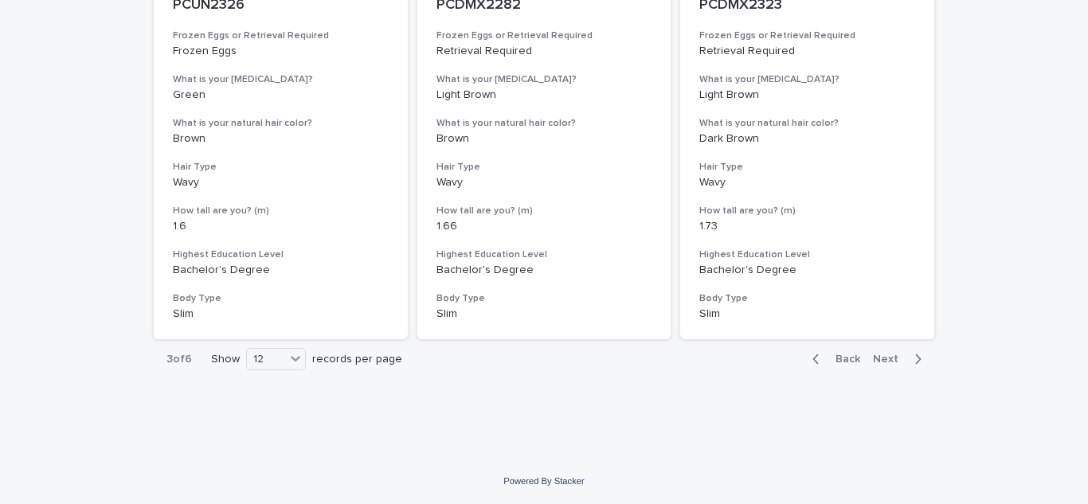 The height and width of the screenshot is (504, 1088). Describe the element at coordinates (543, 481) in the screenshot. I see `a: Powered By Stacker` at that location.